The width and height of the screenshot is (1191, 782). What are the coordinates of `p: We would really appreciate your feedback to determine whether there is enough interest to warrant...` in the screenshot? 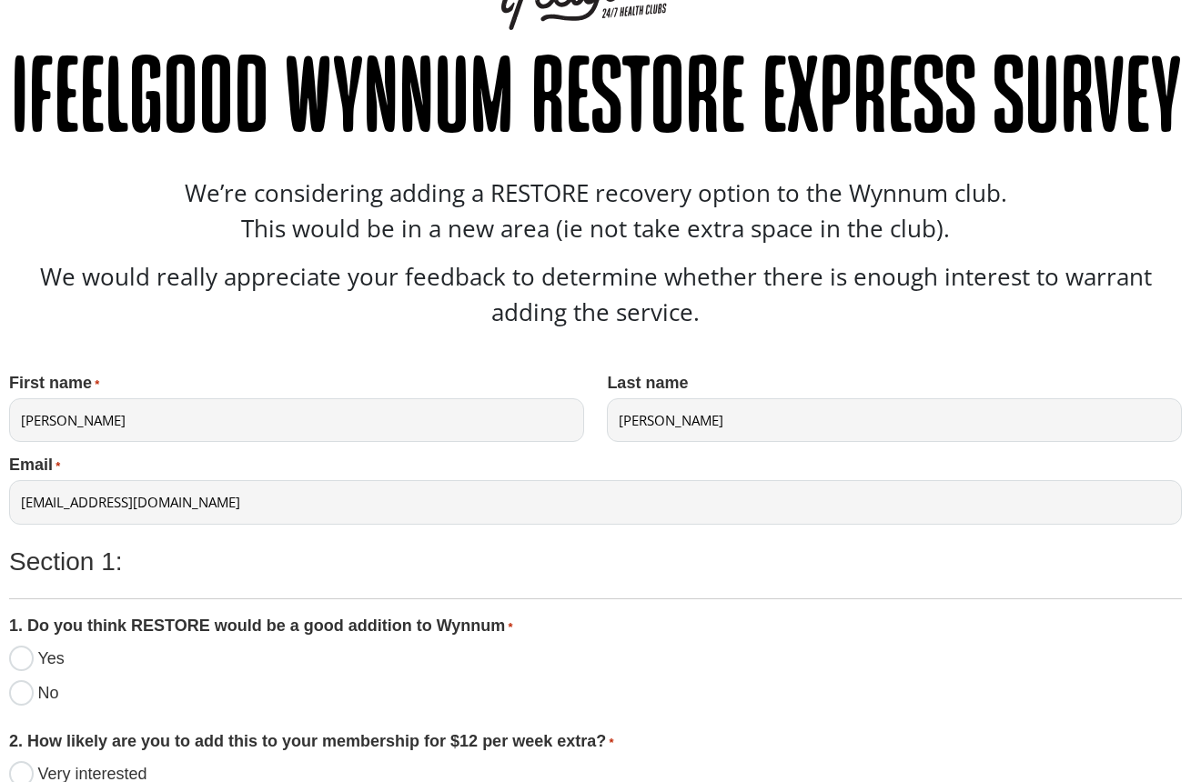 It's located at (595, 295).